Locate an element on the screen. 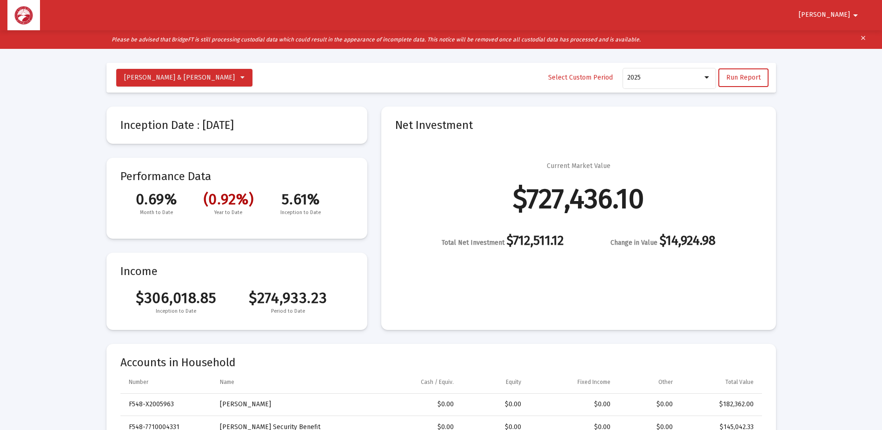 Image resolution: width=882 pixels, height=430 pixels. div: Number is located at coordinates (139, 382).